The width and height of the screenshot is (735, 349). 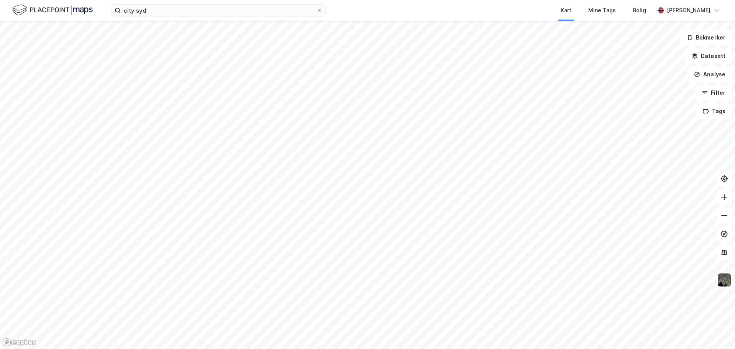 What do you see at coordinates (566, 10) in the screenshot?
I see `div: Kart` at bounding box center [566, 10].